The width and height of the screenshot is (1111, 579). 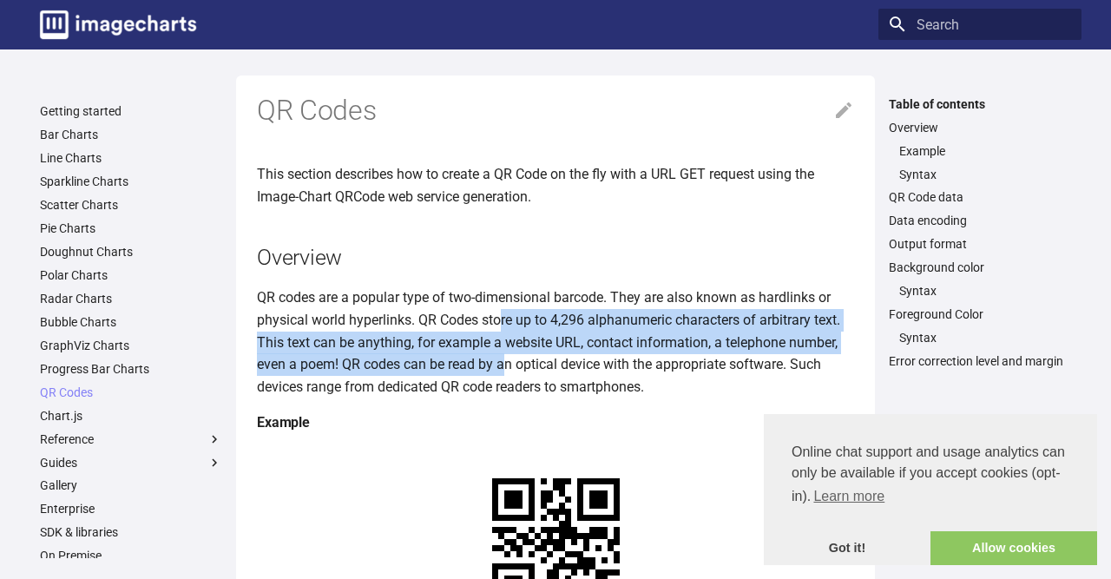 I want to click on a: allow cookies, so click(x=1014, y=549).